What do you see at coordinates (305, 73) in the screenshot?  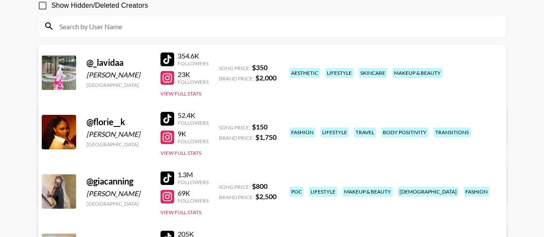 I see `div: aesthetic` at bounding box center [305, 73].